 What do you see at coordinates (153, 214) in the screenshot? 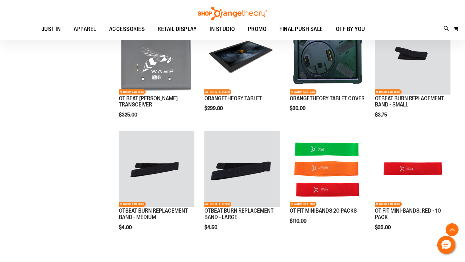
I see `a: OTBEAT BURN REPLACEMENT BAND - MEDIUM` at bounding box center [153, 214].